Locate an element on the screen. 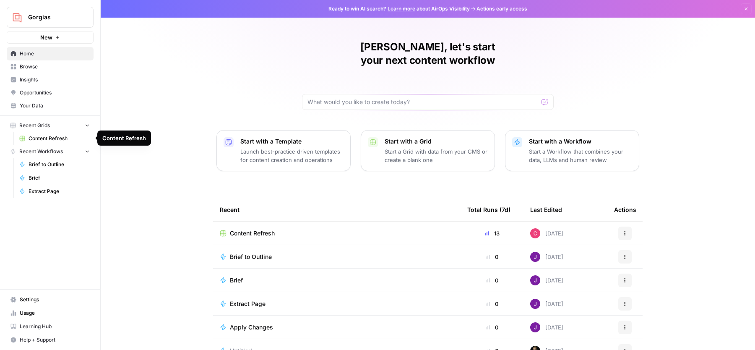 This screenshot has width=755, height=350. span: Ready to win AI search? about AirOps Visibility is located at coordinates (399, 9).